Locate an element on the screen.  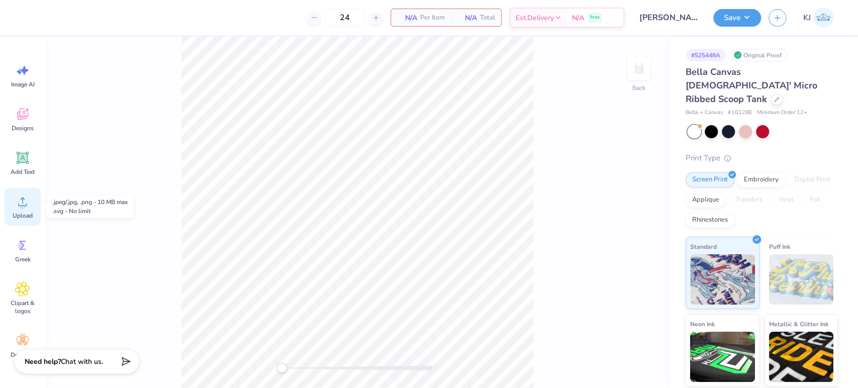
div: Vinyl is located at coordinates (786, 200).